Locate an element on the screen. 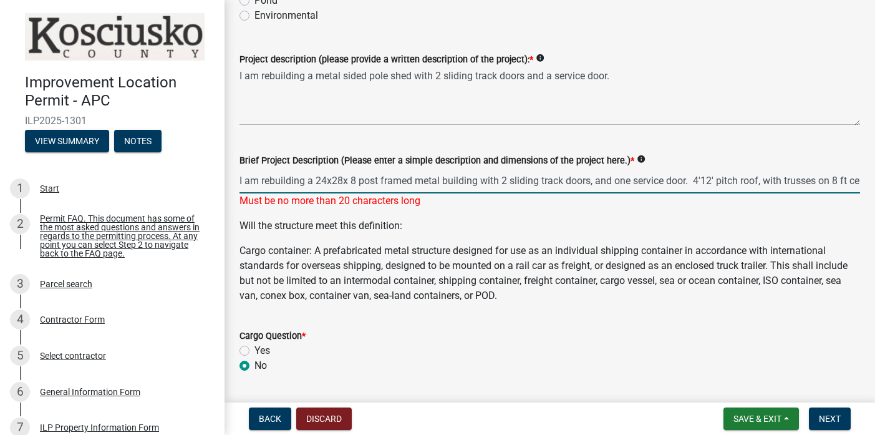 The height and width of the screenshot is (435, 875). label: Brief Project Description (Please enter a simple description and dimensions of the project here.) is located at coordinates (437, 161).